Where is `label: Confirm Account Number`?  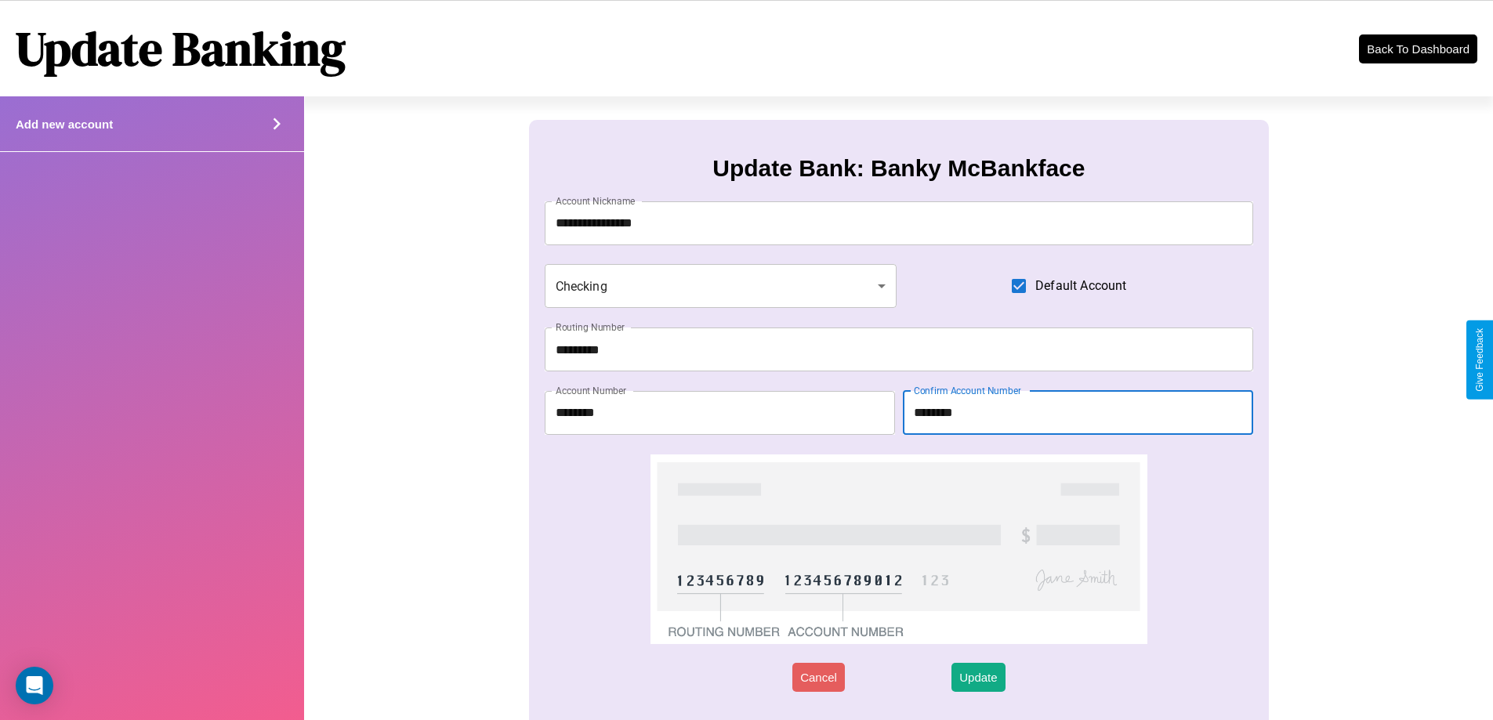
label: Confirm Account Number is located at coordinates (967, 390).